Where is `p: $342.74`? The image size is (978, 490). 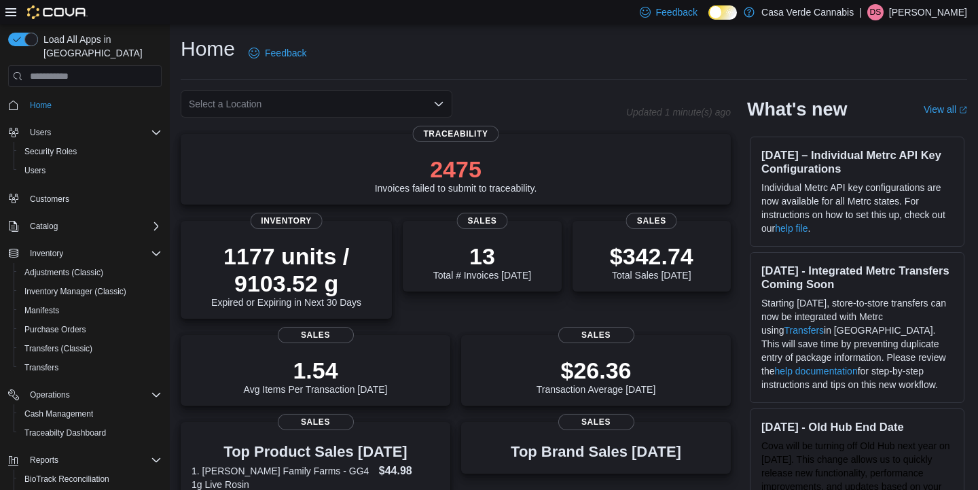
p: $342.74 is located at coordinates (652, 256).